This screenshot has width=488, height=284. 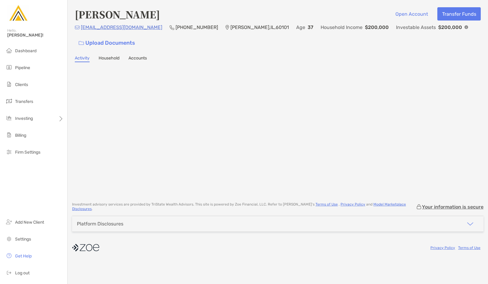 What do you see at coordinates (22, 273) in the screenshot?
I see `span: Log out` at bounding box center [22, 273].